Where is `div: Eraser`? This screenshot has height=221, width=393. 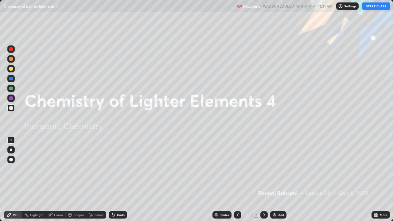
div: Eraser is located at coordinates (59, 215).